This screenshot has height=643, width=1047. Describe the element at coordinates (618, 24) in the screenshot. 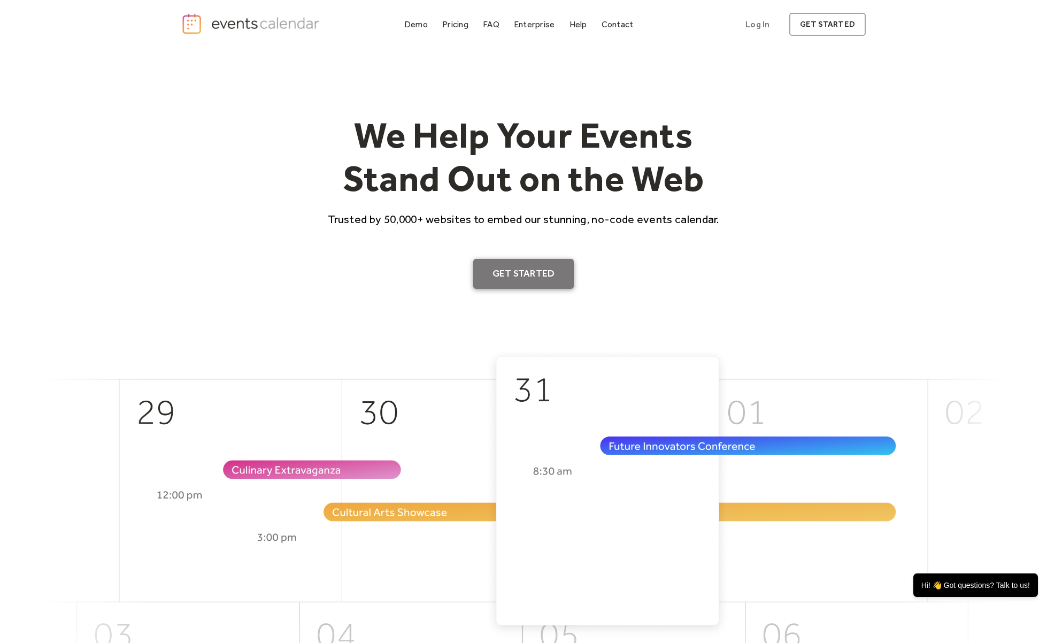

I see `div: Contact` at that location.